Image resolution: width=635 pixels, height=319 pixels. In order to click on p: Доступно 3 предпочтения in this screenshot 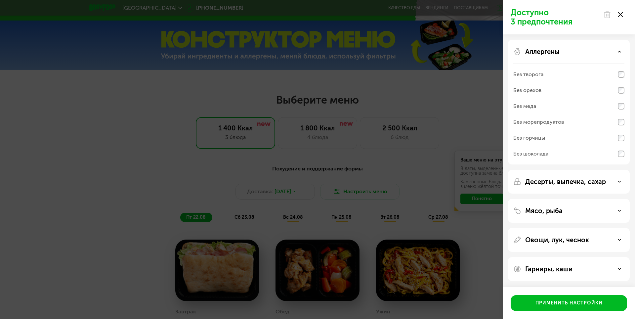, I will do `click(555, 17)`.